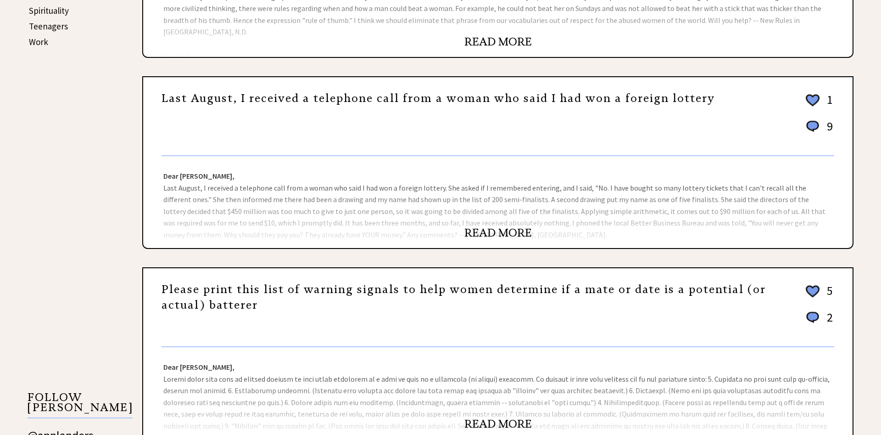 This screenshot has width=881, height=435. What do you see at coordinates (828, 321) in the screenshot?
I see `td: 2` at bounding box center [828, 321].